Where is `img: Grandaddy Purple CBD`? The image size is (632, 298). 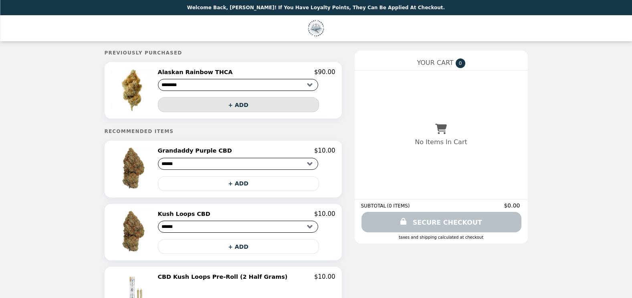
img: Grandaddy Purple CBD is located at coordinates (133, 169).